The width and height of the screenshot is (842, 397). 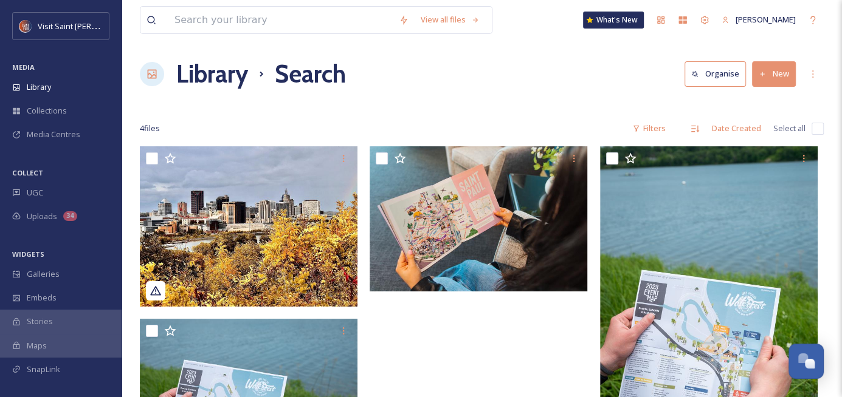 I want to click on span: Embeds, so click(x=41, y=298).